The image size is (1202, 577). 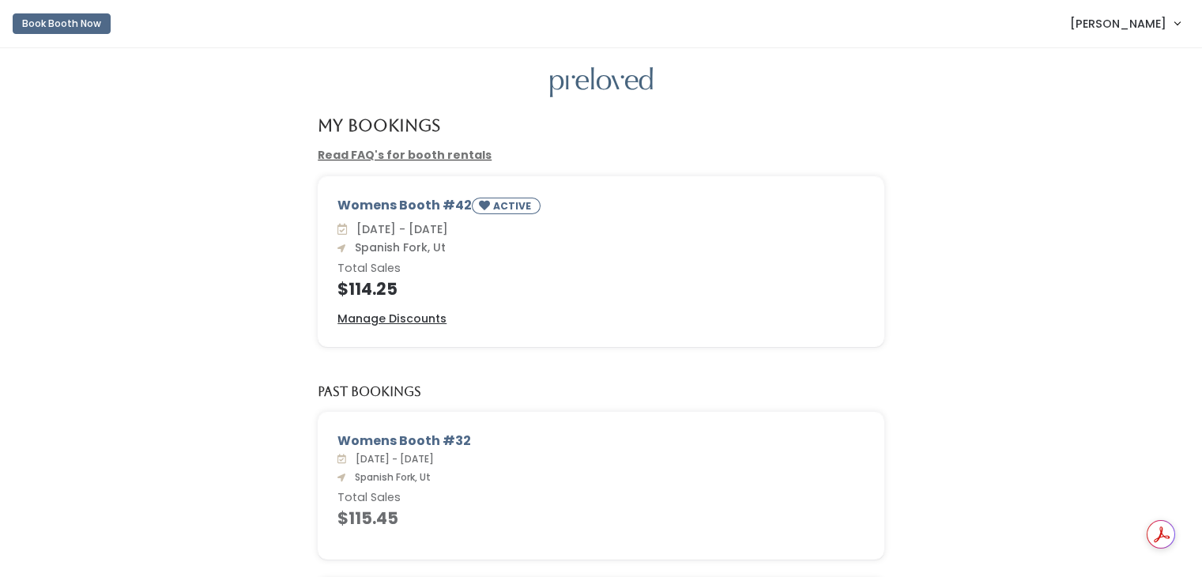 What do you see at coordinates (379, 125) in the screenshot?
I see `h4: My Bookings` at bounding box center [379, 125].